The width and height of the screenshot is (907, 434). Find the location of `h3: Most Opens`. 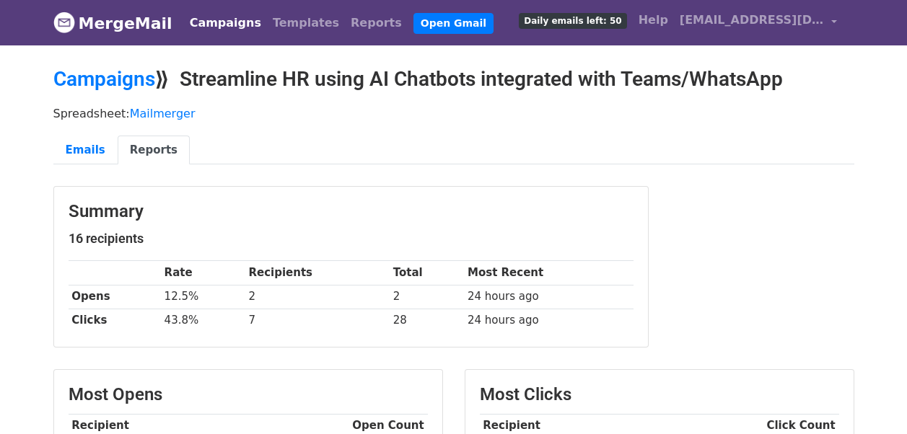

h3: Most Opens is located at coordinates (248, 395).